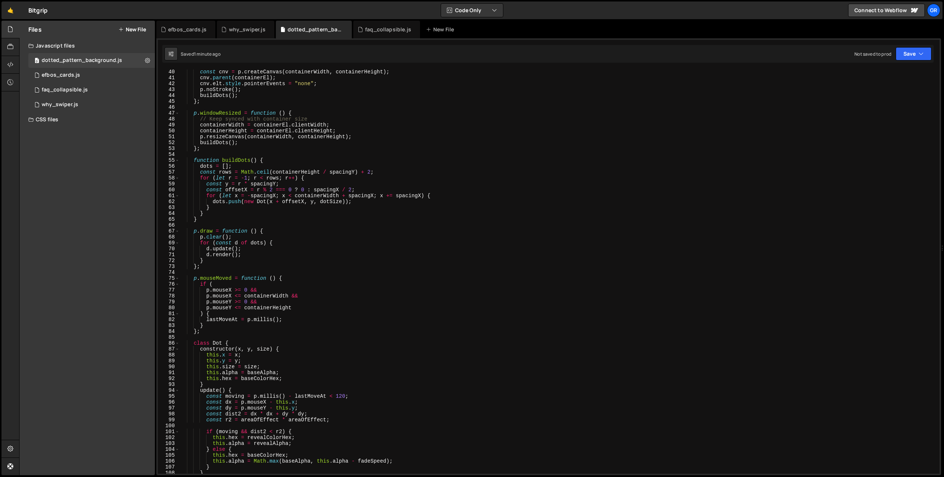 Image resolution: width=944 pixels, height=477 pixels. I want to click on div: 41, so click(169, 78).